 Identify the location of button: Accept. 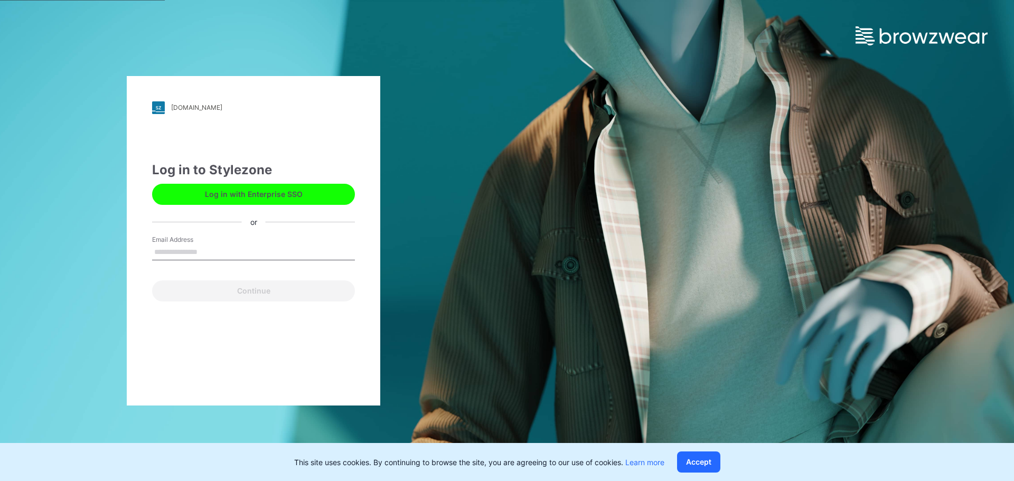
(699, 462).